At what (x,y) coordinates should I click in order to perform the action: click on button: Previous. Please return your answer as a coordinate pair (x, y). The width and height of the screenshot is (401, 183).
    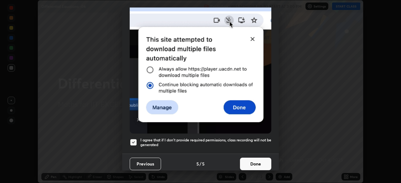
    Looking at the image, I should click on (145, 164).